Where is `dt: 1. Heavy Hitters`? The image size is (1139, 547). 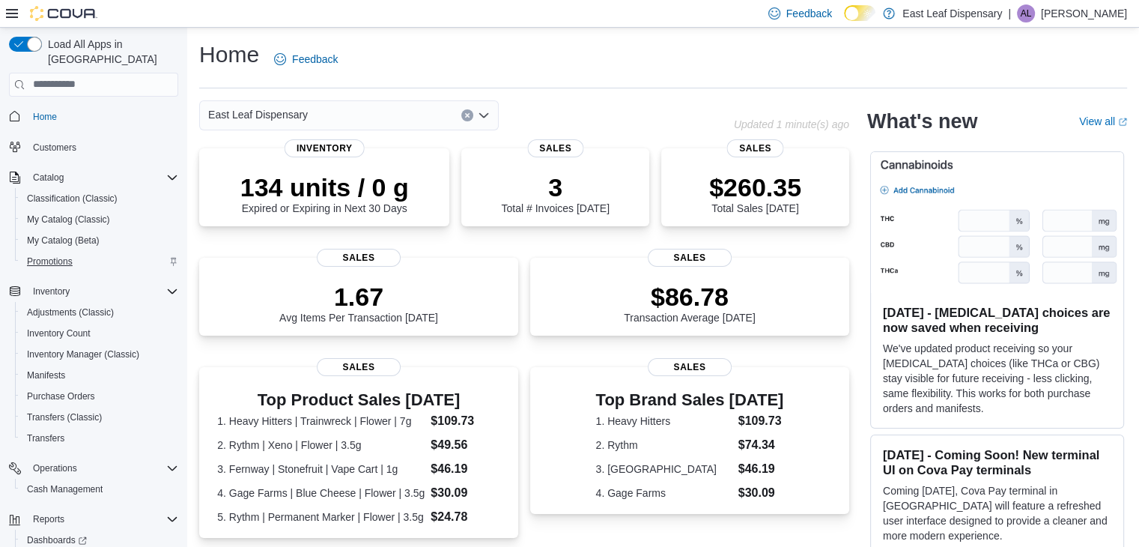 dt: 1. Heavy Hitters is located at coordinates (664, 421).